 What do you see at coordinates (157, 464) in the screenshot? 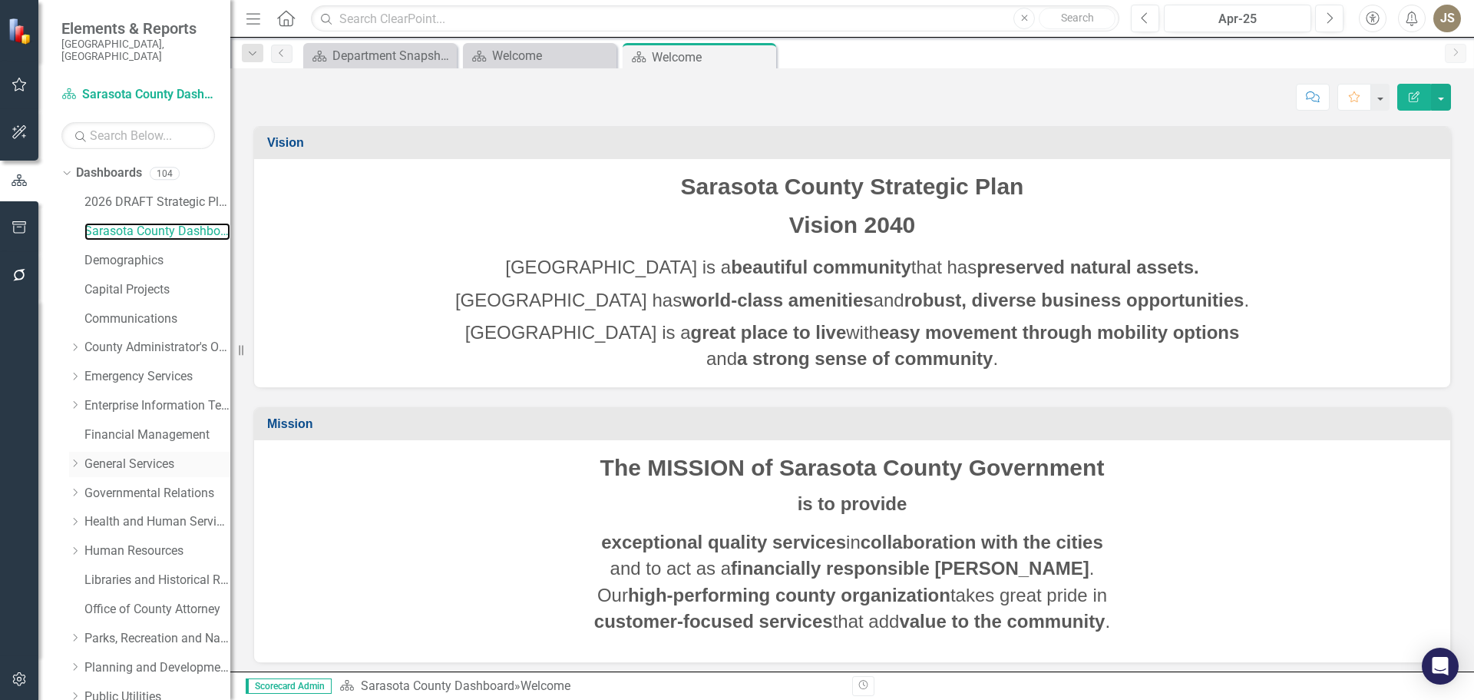
I see `a: General Services` at bounding box center [157, 464].